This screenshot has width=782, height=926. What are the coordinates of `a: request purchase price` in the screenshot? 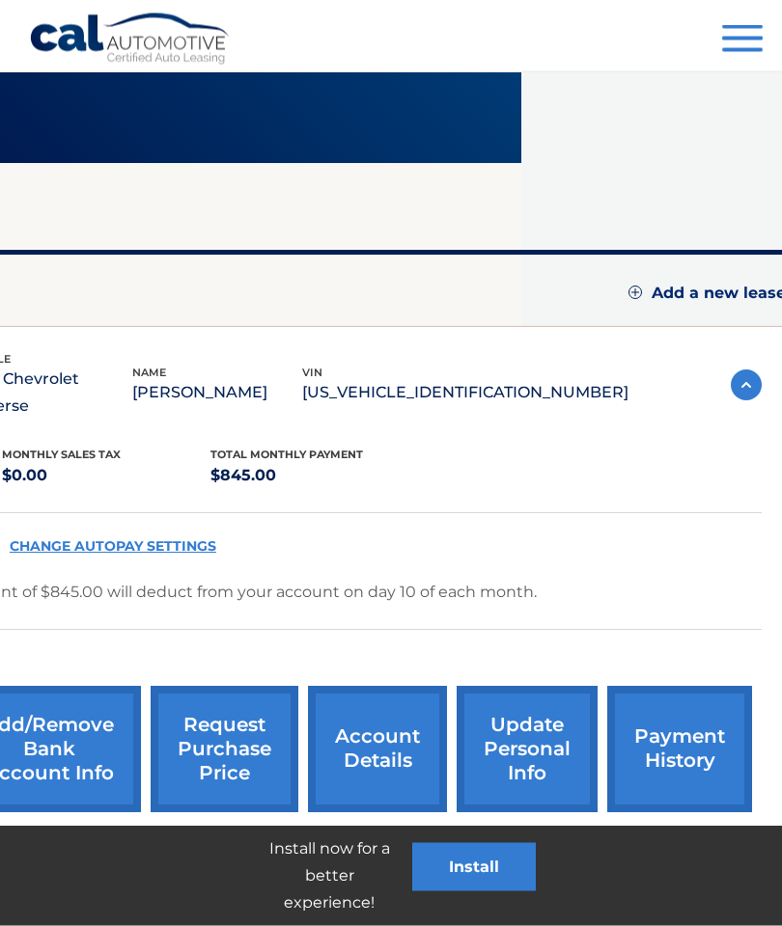 It's located at (224, 750).